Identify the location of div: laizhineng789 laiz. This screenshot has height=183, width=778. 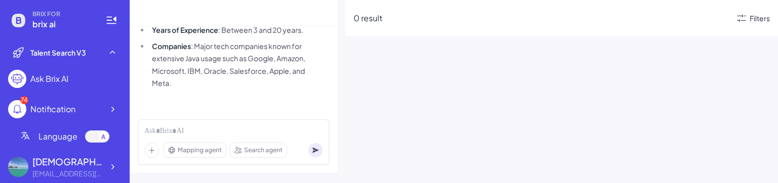
(68, 162).